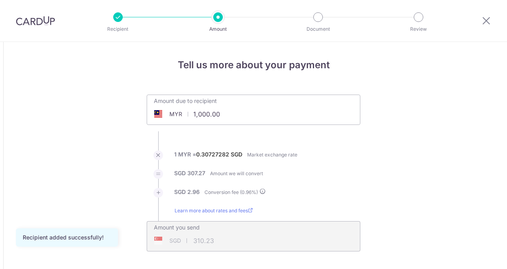 The width and height of the screenshot is (507, 269). I want to click on span: SGD, so click(175, 240).